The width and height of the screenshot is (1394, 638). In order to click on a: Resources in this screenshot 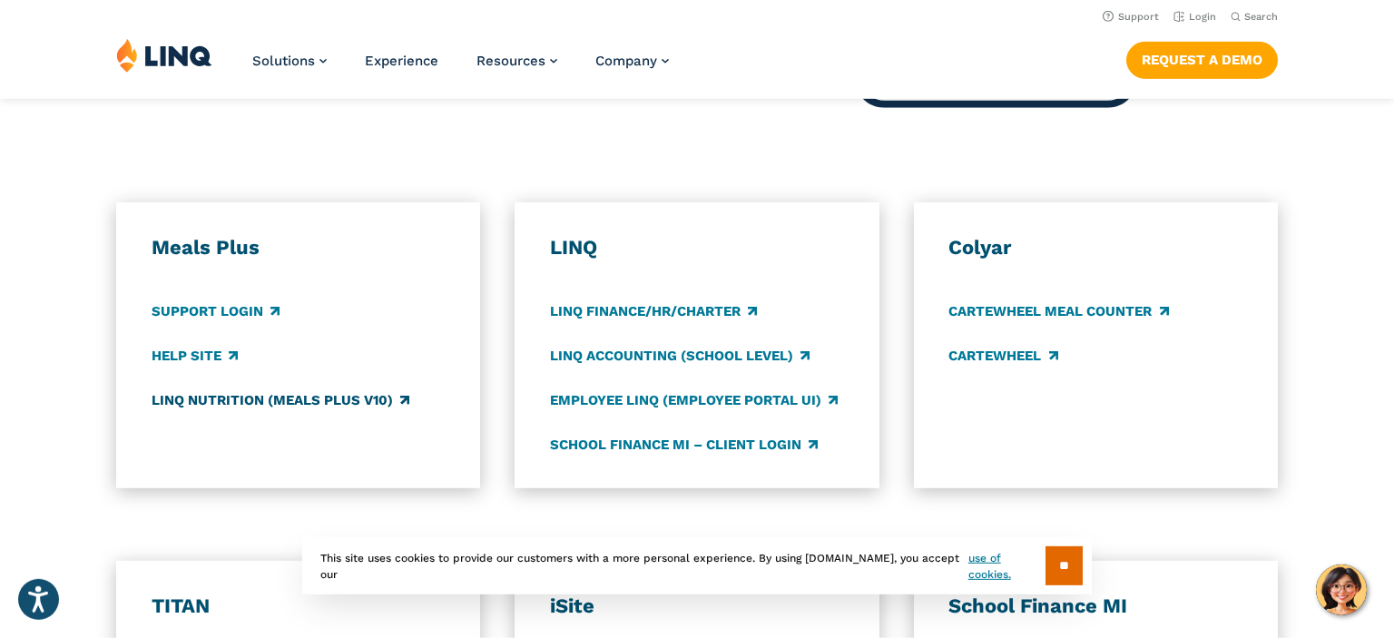, I will do `click(516, 61)`.